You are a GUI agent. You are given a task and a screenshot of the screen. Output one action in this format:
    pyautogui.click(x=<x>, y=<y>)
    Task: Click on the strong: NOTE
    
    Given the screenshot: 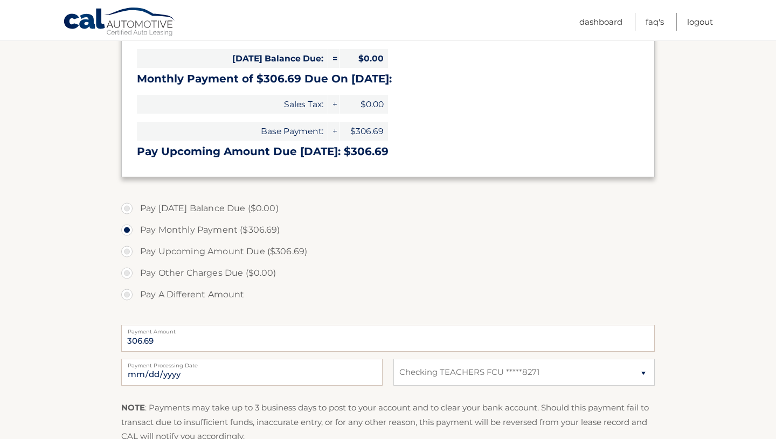 What is the action you would take?
    pyautogui.click(x=133, y=408)
    